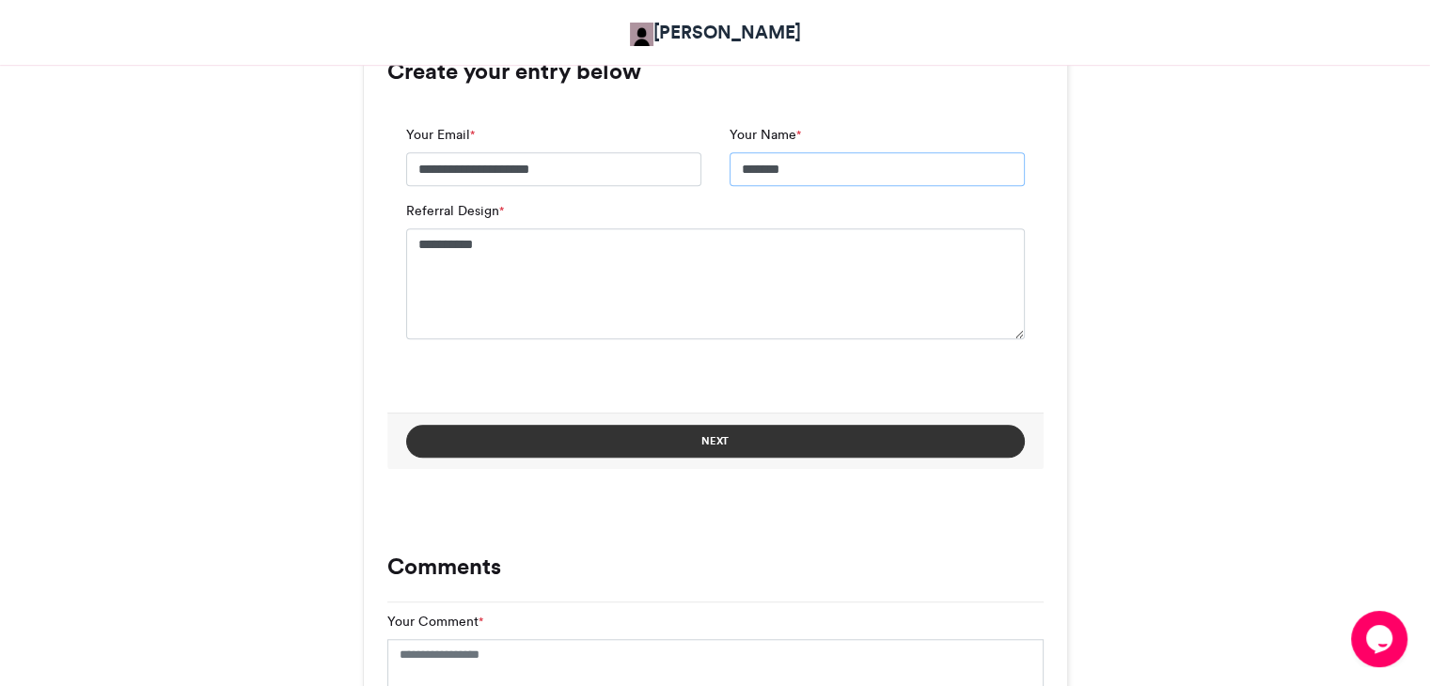 The width and height of the screenshot is (1430, 686). I want to click on label: Referral Design, so click(455, 211).